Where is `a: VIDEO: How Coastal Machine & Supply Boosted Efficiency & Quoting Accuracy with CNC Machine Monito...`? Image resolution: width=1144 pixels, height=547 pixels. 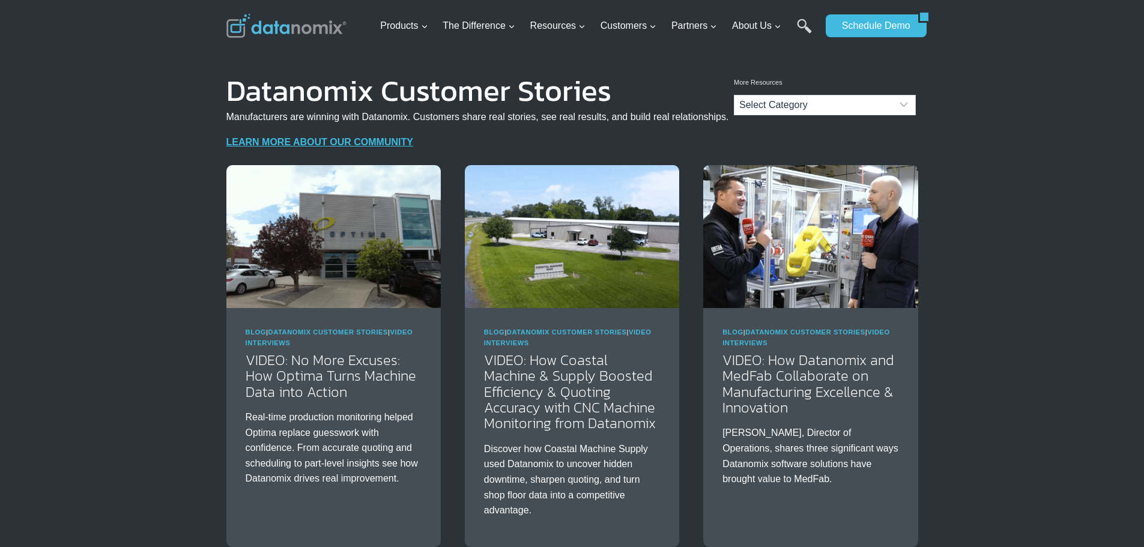
a: VIDEO: How Coastal Machine & Supply Boosted Efficiency & Quoting Accuracy with CNC Machine Monito... is located at coordinates (570, 392).